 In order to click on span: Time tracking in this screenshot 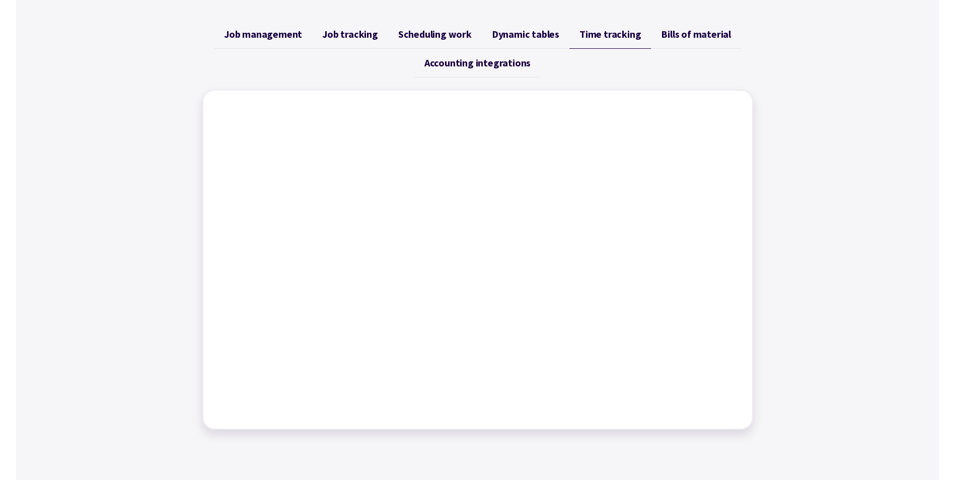, I will do `click(610, 34)`.